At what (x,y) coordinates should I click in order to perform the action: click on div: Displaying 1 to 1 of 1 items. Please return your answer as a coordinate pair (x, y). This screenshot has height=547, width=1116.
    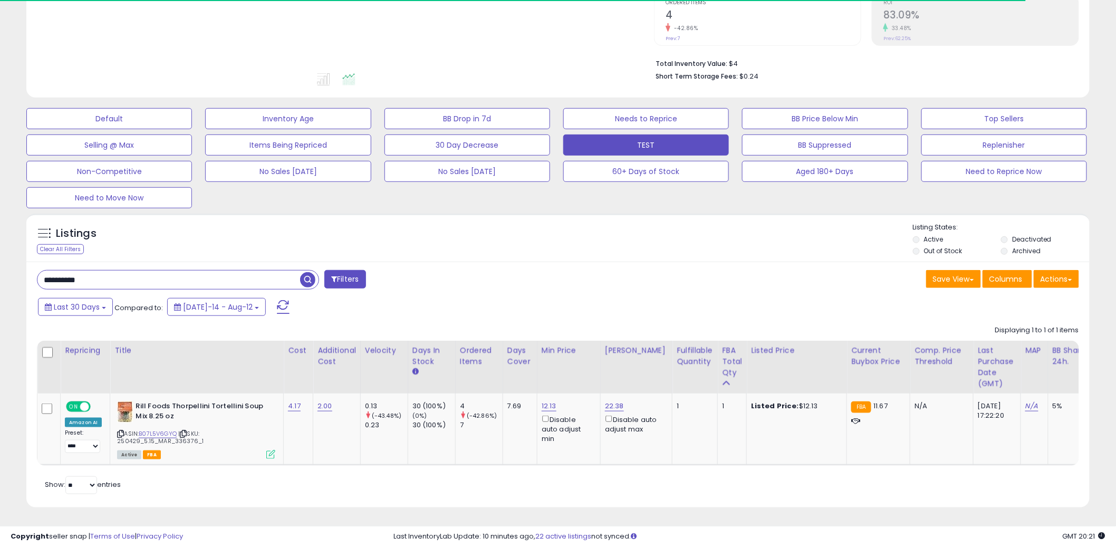
    Looking at the image, I should click on (1037, 330).